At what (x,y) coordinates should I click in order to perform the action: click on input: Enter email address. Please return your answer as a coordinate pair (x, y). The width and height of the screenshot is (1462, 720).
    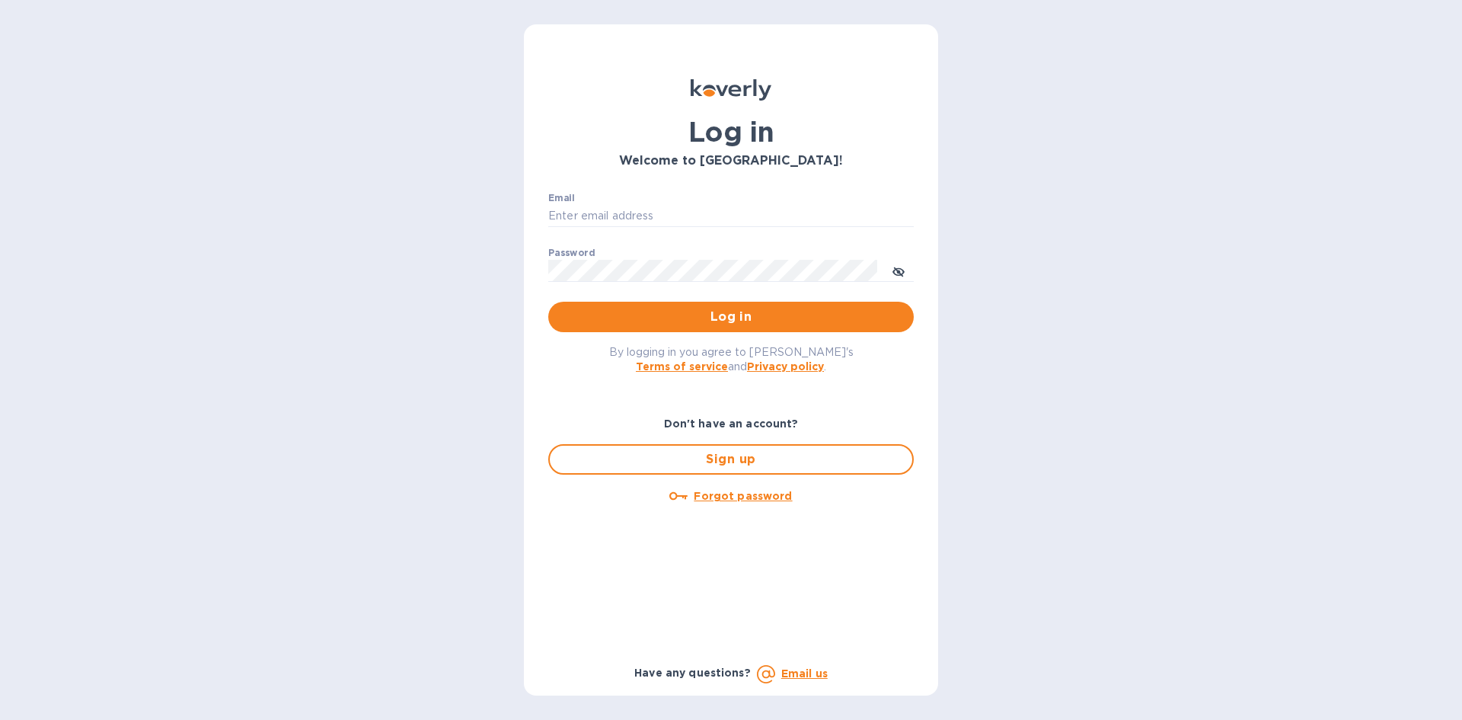
    Looking at the image, I should click on (731, 216).